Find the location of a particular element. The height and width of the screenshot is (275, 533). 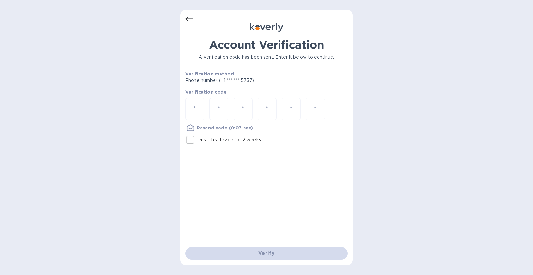

b: Verification method is located at coordinates (209, 74).